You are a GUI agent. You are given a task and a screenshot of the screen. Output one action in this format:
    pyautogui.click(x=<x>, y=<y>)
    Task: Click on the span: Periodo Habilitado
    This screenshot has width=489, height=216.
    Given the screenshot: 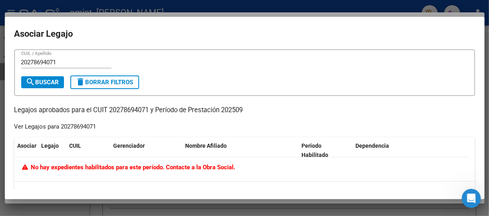 What is the action you would take?
    pyautogui.click(x=315, y=150)
    